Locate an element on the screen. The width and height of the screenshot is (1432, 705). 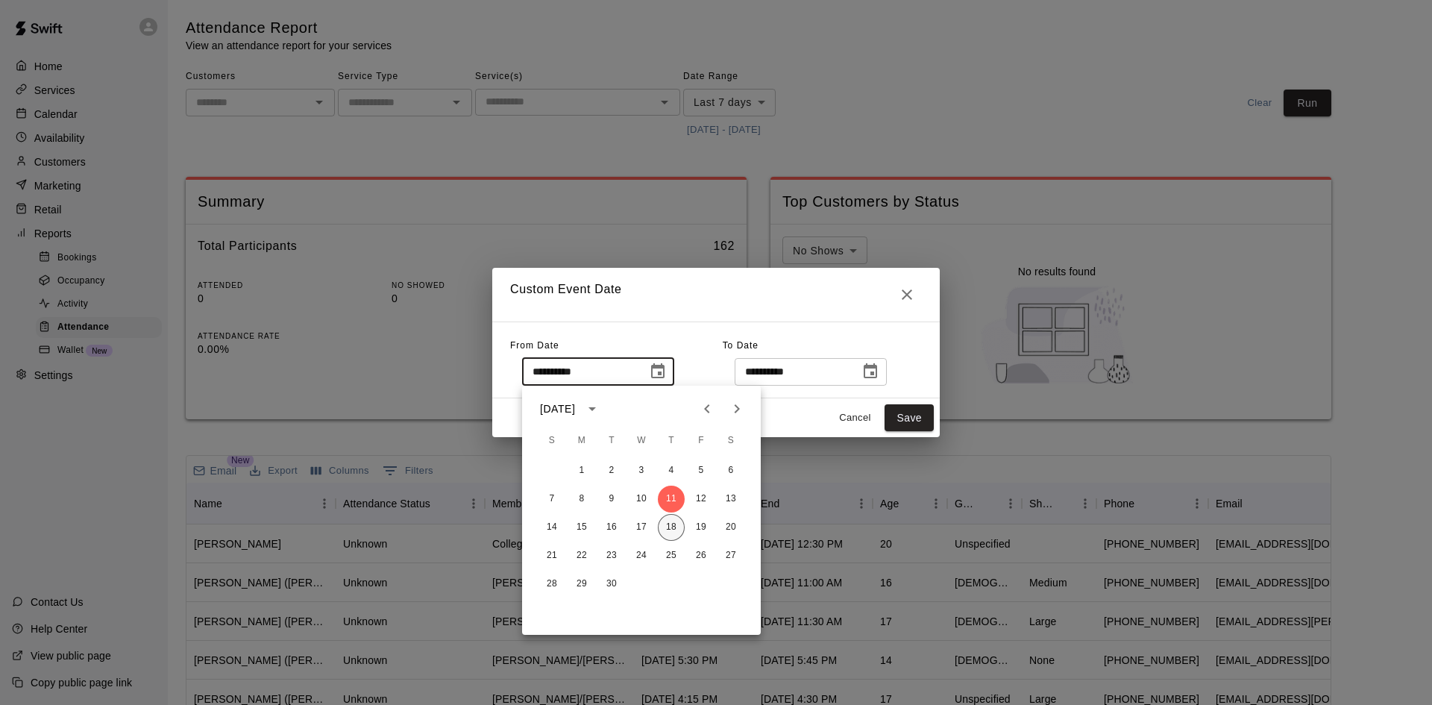
button: 24 is located at coordinates (641, 556).